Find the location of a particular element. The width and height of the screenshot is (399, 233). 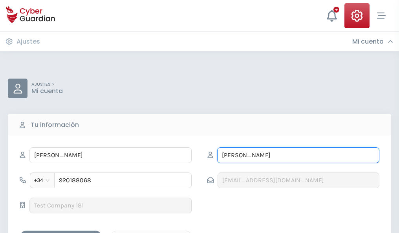

b: Tu información is located at coordinates (55, 125).